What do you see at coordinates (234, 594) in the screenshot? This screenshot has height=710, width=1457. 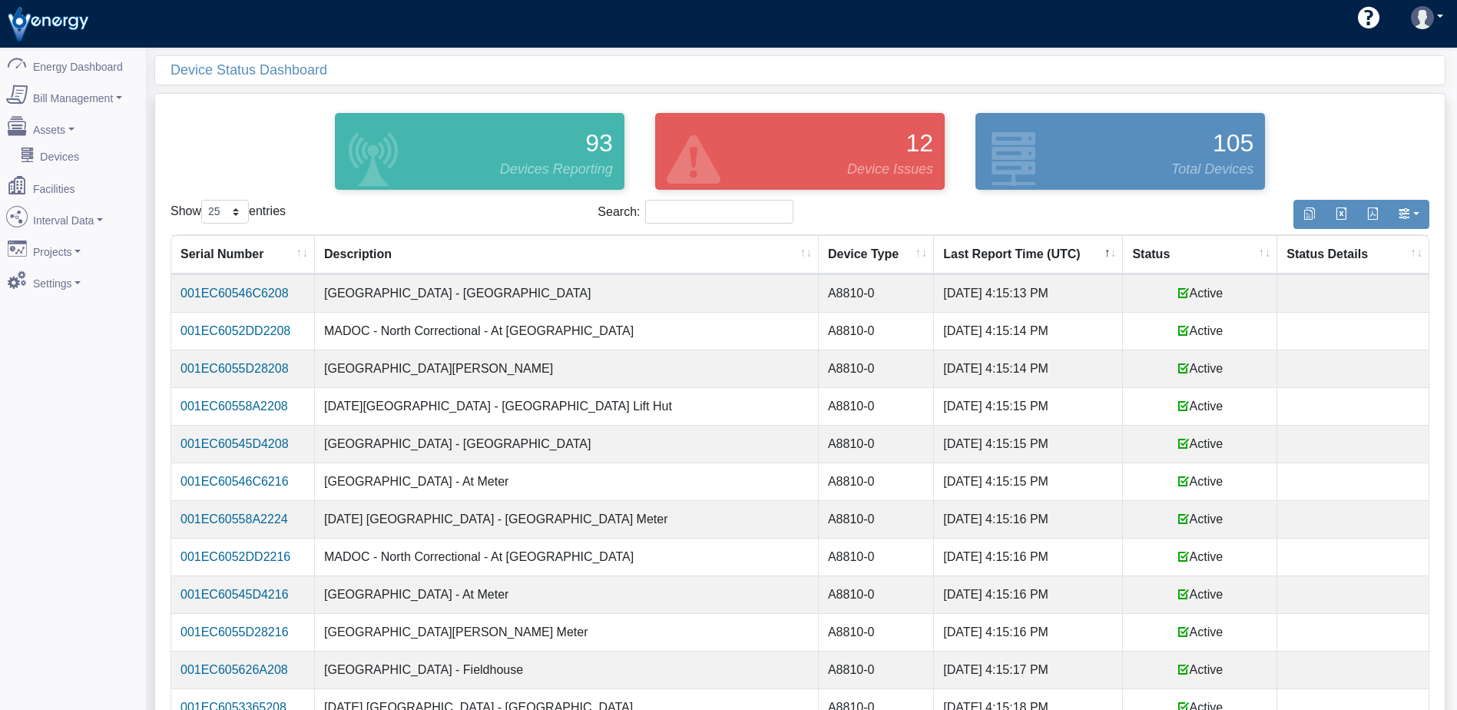 I see `a: 001EC60545D4216` at bounding box center [234, 594].